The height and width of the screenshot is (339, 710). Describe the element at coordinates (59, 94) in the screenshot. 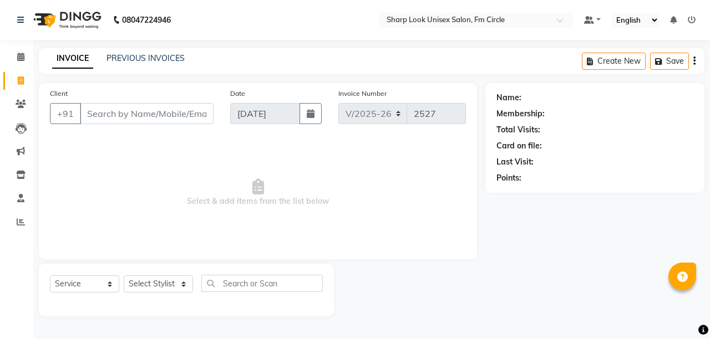

I see `label: Client` at that location.